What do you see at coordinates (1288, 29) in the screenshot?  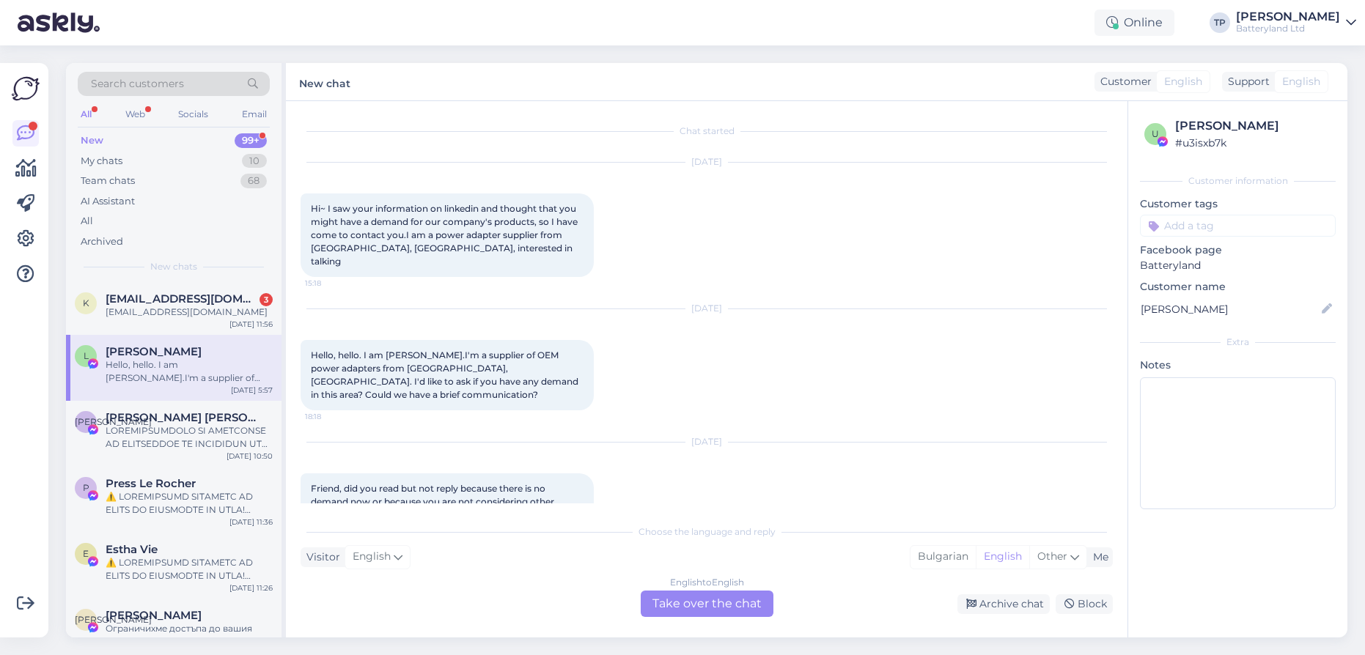 I see `div: Batteryland Ltd` at bounding box center [1288, 29].